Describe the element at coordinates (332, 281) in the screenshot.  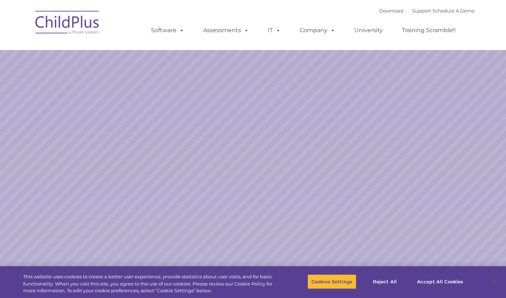
I see `button: Cookies Settings` at that location.